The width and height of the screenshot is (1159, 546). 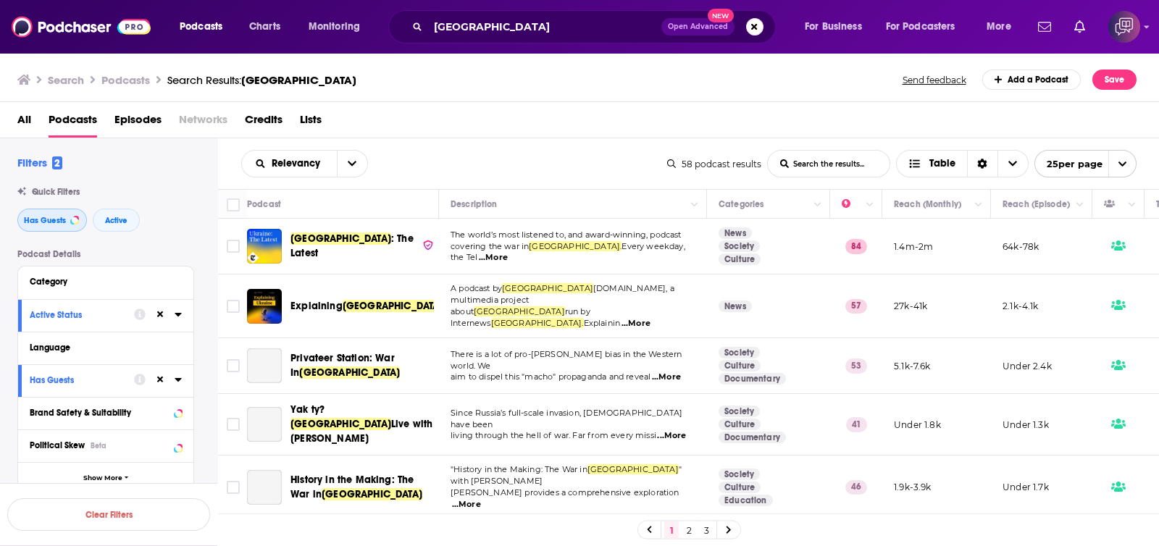 I want to click on button: Open AdvancedNew, so click(x=697, y=27).